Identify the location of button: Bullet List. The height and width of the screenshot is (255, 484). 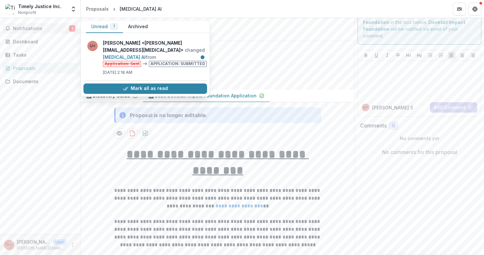
(430, 55).